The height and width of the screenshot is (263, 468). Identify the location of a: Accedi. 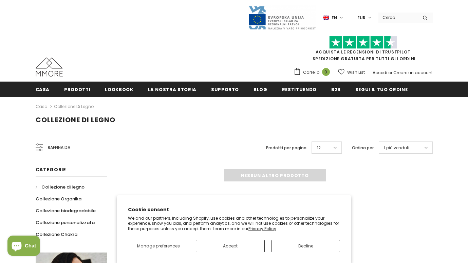
(379, 73).